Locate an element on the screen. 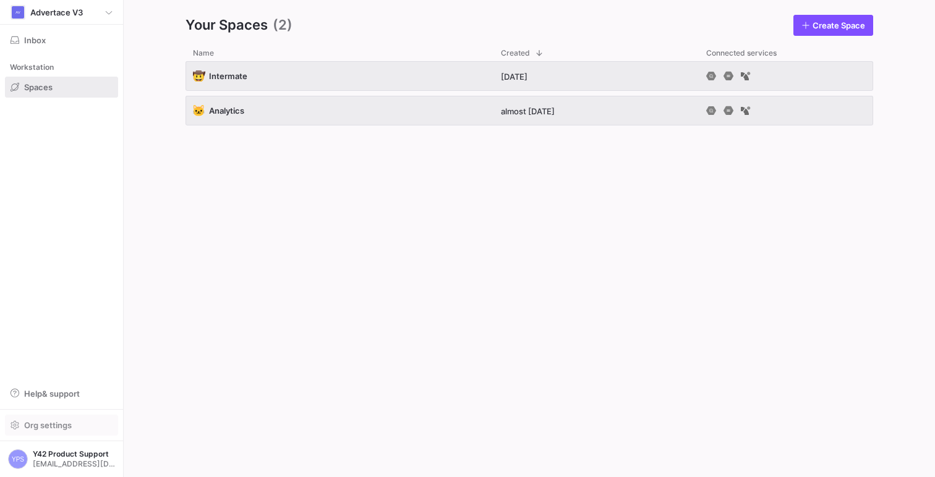  span: Analytics is located at coordinates (226, 111).